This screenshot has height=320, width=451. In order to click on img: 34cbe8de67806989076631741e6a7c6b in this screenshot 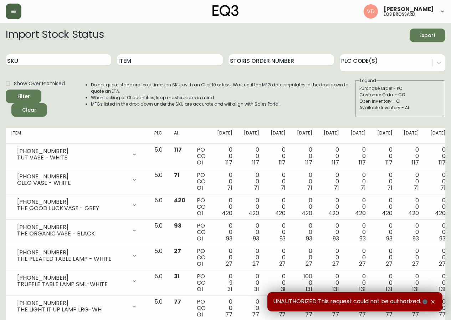, I will do `click(371, 11)`.